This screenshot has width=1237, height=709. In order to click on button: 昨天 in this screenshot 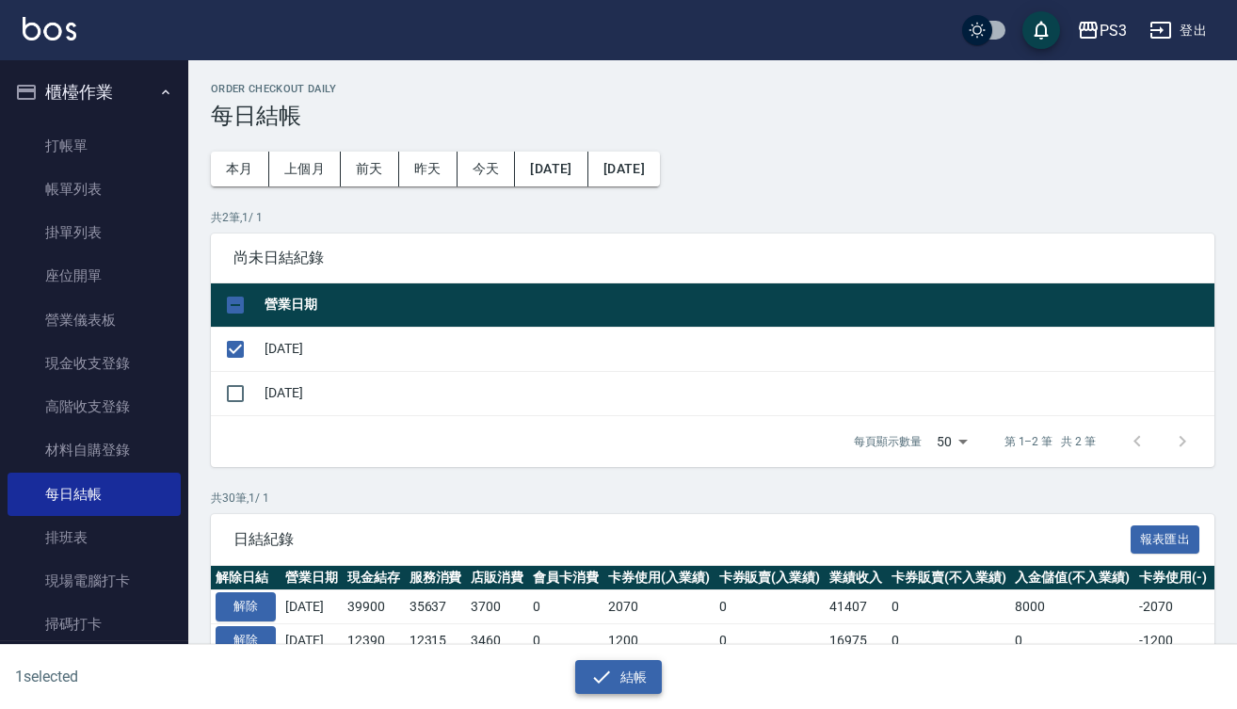, I will do `click(428, 169)`.